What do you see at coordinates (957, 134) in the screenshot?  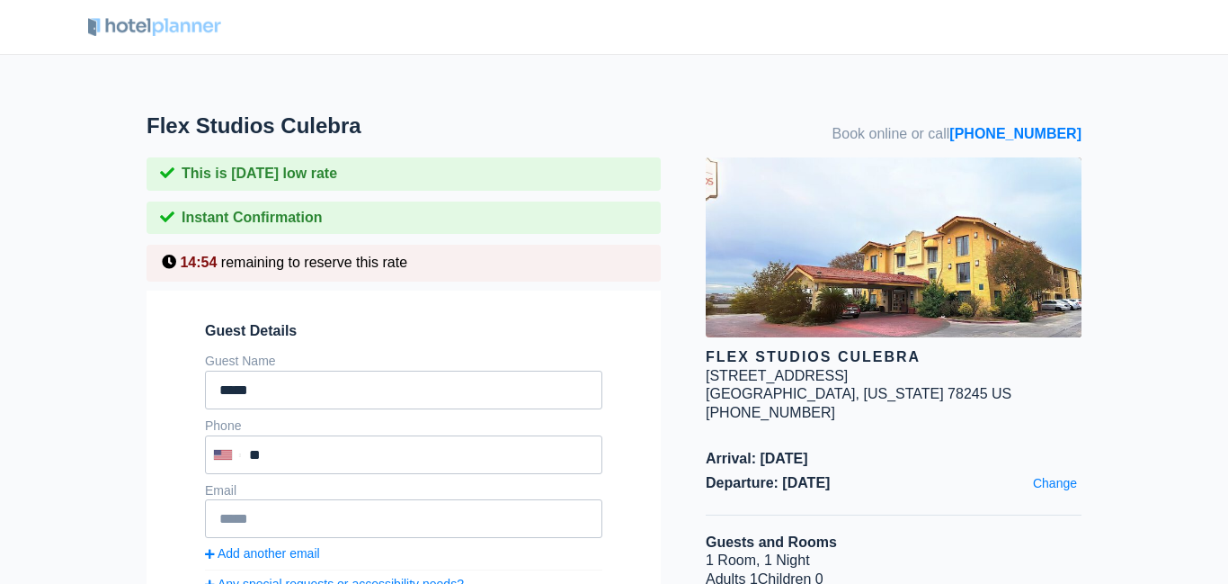 I see `span: Book online or call` at bounding box center [957, 134].